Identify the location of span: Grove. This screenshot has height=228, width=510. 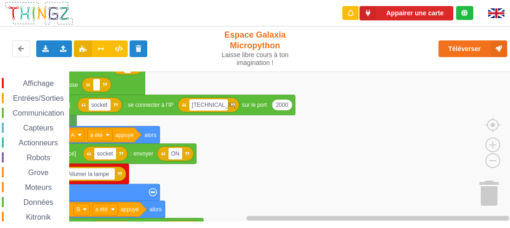
(39, 172).